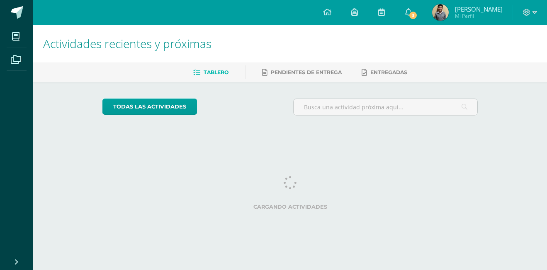 This screenshot has width=547, height=270. What do you see at coordinates (478, 16) in the screenshot?
I see `span: Mi Perfil` at bounding box center [478, 16].